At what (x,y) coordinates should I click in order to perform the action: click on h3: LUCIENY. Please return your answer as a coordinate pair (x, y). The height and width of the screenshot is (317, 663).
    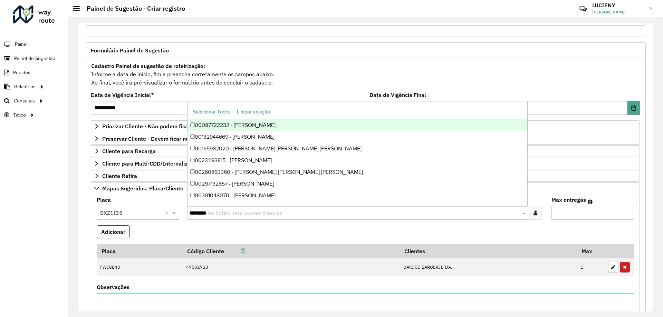
    Looking at the image, I should click on (618, 5).